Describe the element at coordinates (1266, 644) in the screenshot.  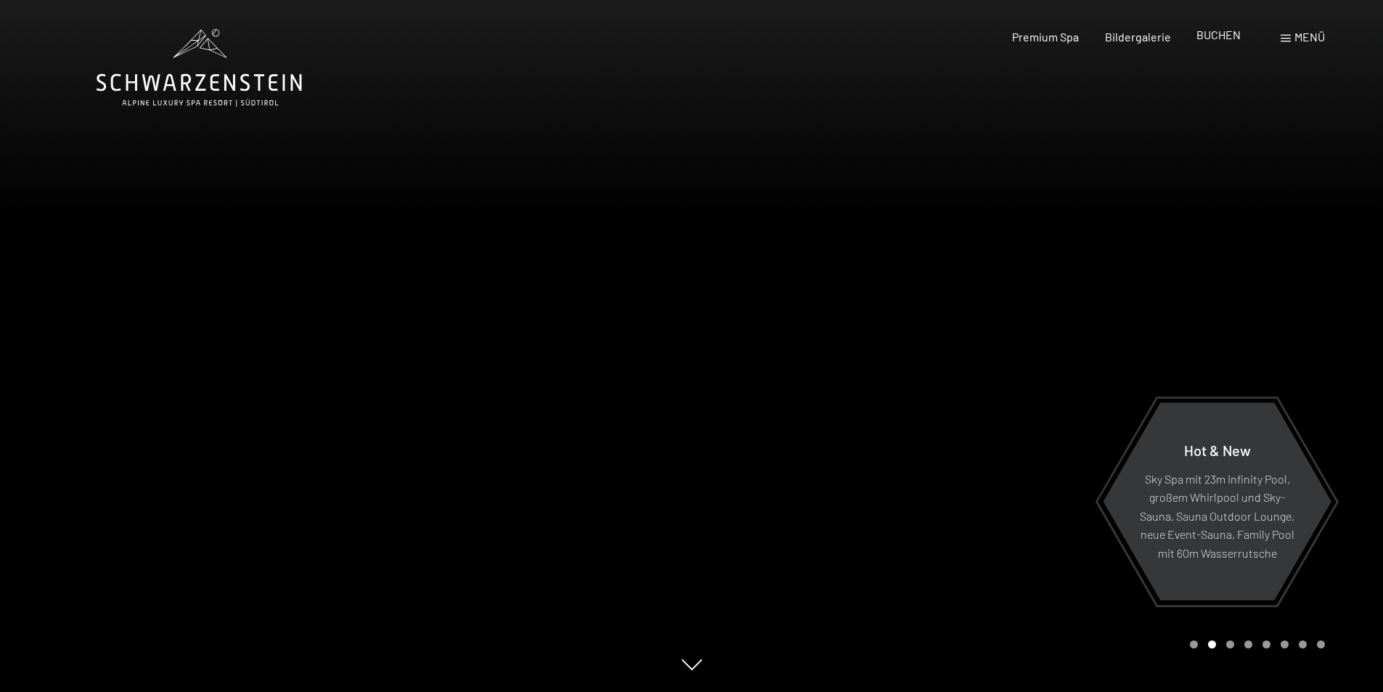
I see `div: Carousel Page 5` at that location.